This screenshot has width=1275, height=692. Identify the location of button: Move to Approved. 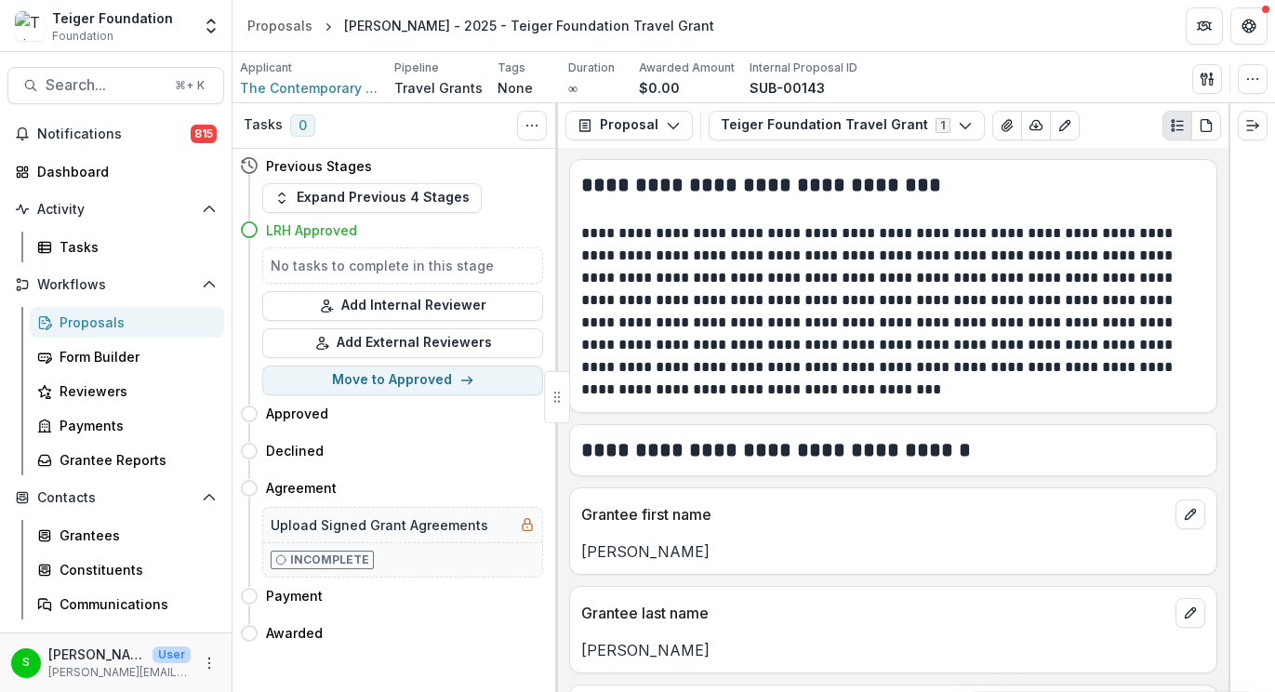
(403, 380).